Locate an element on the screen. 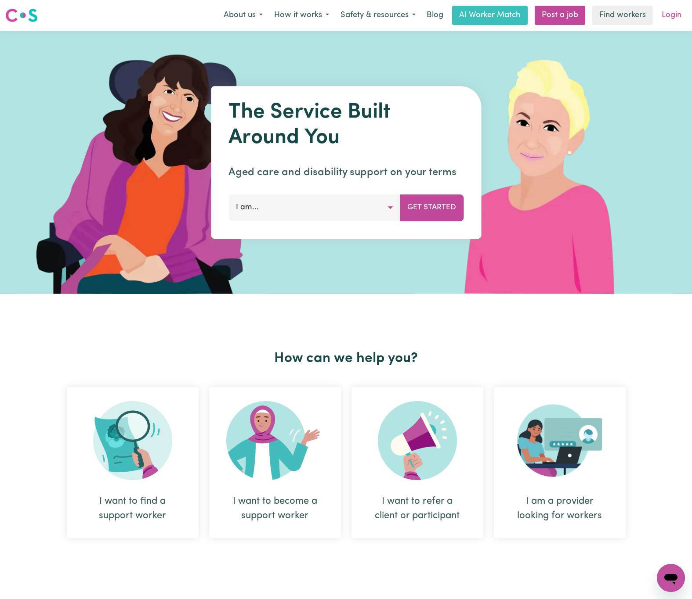 The image size is (692, 599). h2: How can we help you? is located at coordinates (346, 359).